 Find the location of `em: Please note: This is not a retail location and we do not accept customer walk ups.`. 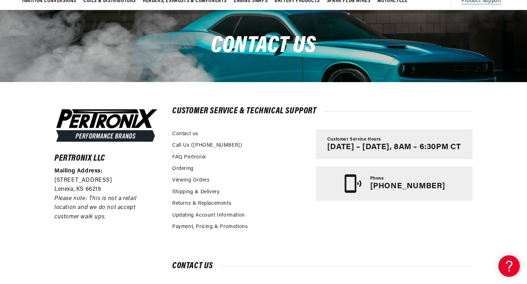

em: Please note: This is not a retail location and we do not accept customer walk ups. is located at coordinates (96, 207).